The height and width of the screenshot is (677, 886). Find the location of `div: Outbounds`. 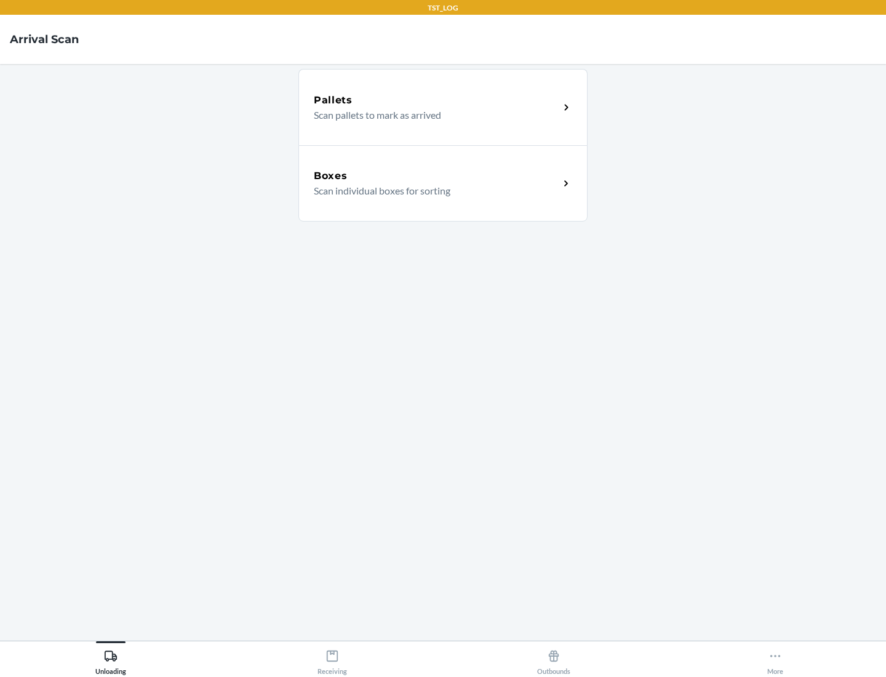

div: Outbounds is located at coordinates (554, 660).